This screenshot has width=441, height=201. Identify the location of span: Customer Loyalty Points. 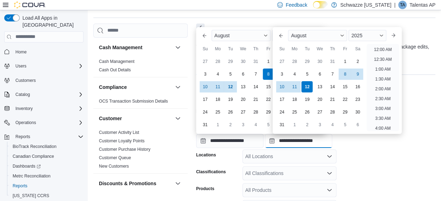
(122, 141).